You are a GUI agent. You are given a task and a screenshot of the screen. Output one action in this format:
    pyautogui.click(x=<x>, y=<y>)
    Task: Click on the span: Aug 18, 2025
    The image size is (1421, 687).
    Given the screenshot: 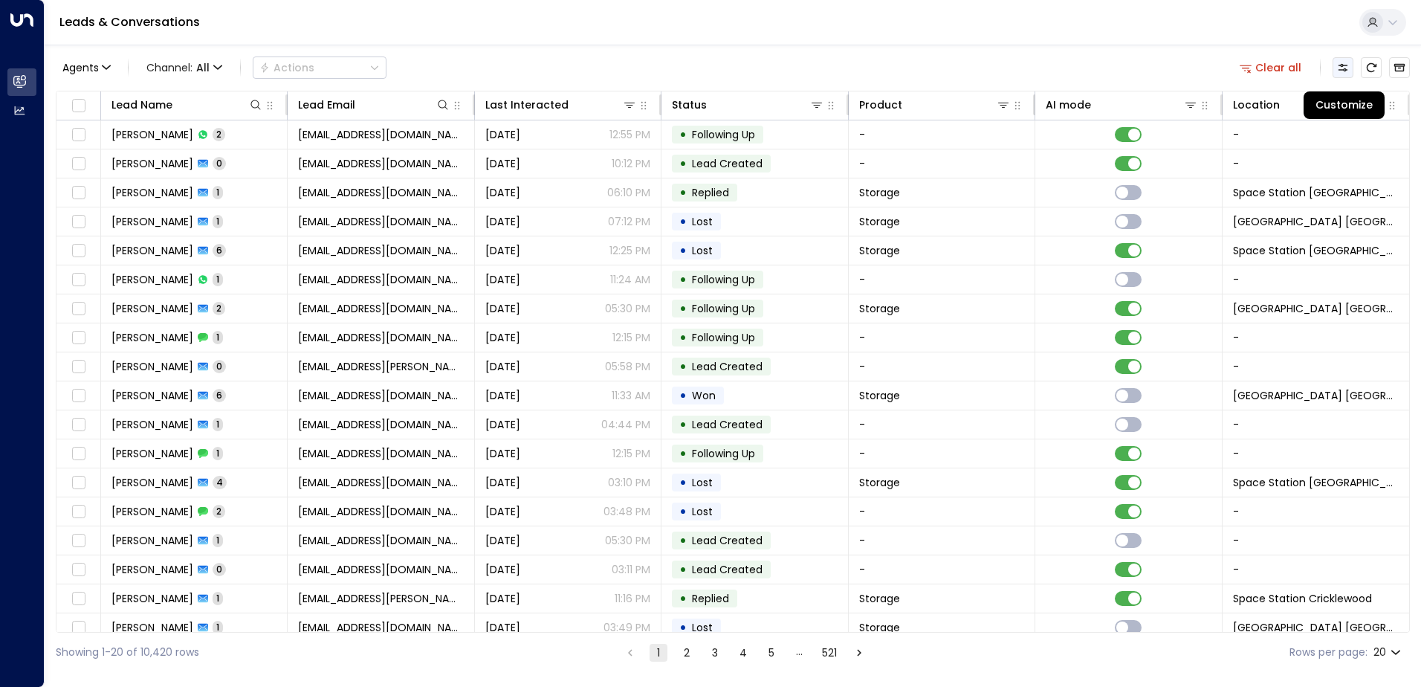 What is the action you would take?
    pyautogui.click(x=503, y=482)
    